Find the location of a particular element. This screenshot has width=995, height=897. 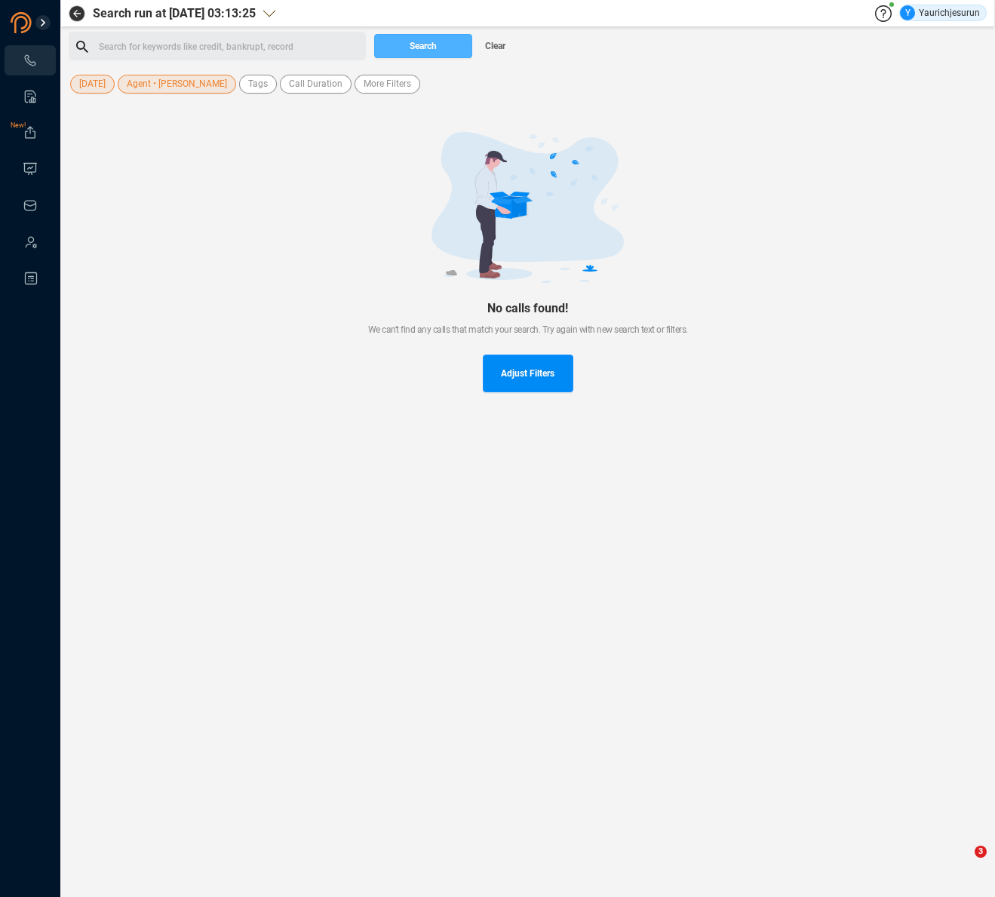

span: Tags is located at coordinates (258, 84).